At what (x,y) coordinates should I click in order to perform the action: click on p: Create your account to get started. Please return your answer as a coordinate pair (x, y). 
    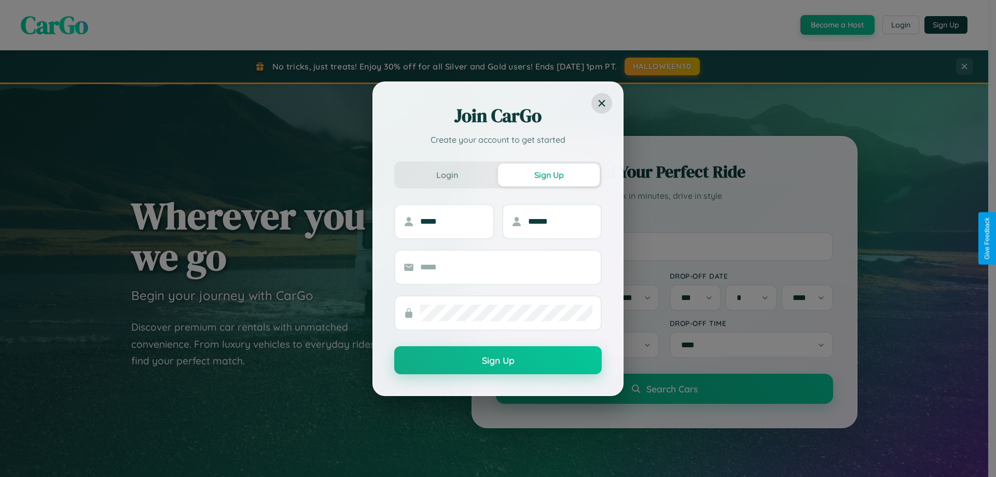
    Looking at the image, I should click on (498, 139).